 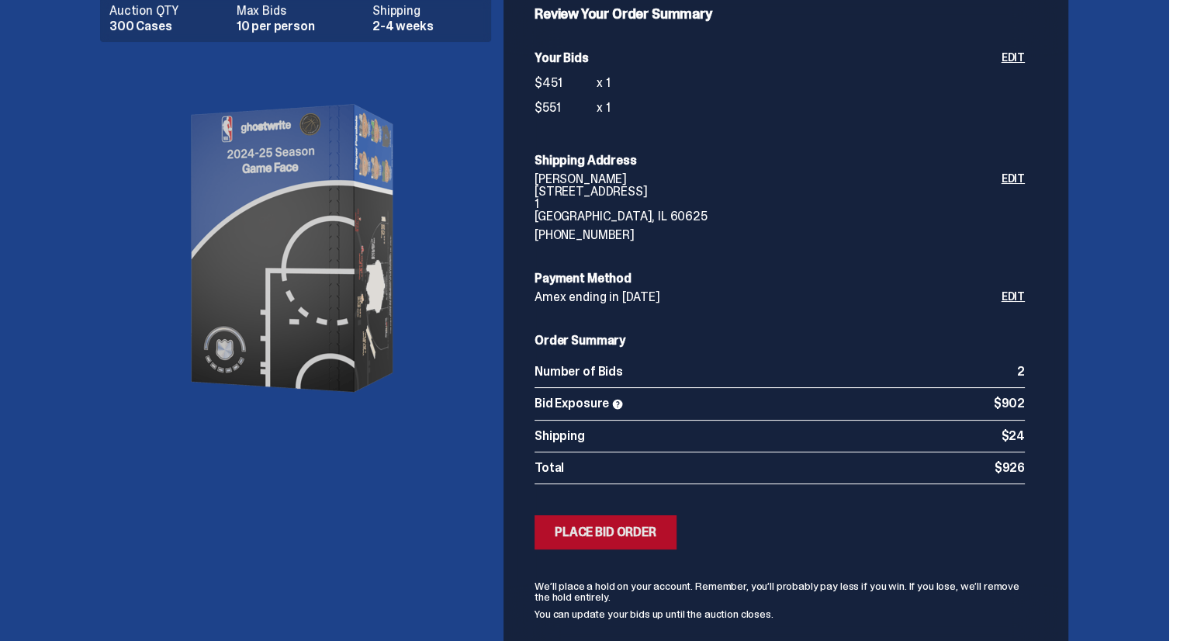 What do you see at coordinates (764, 468) in the screenshot?
I see `p: Total` at bounding box center [764, 468].